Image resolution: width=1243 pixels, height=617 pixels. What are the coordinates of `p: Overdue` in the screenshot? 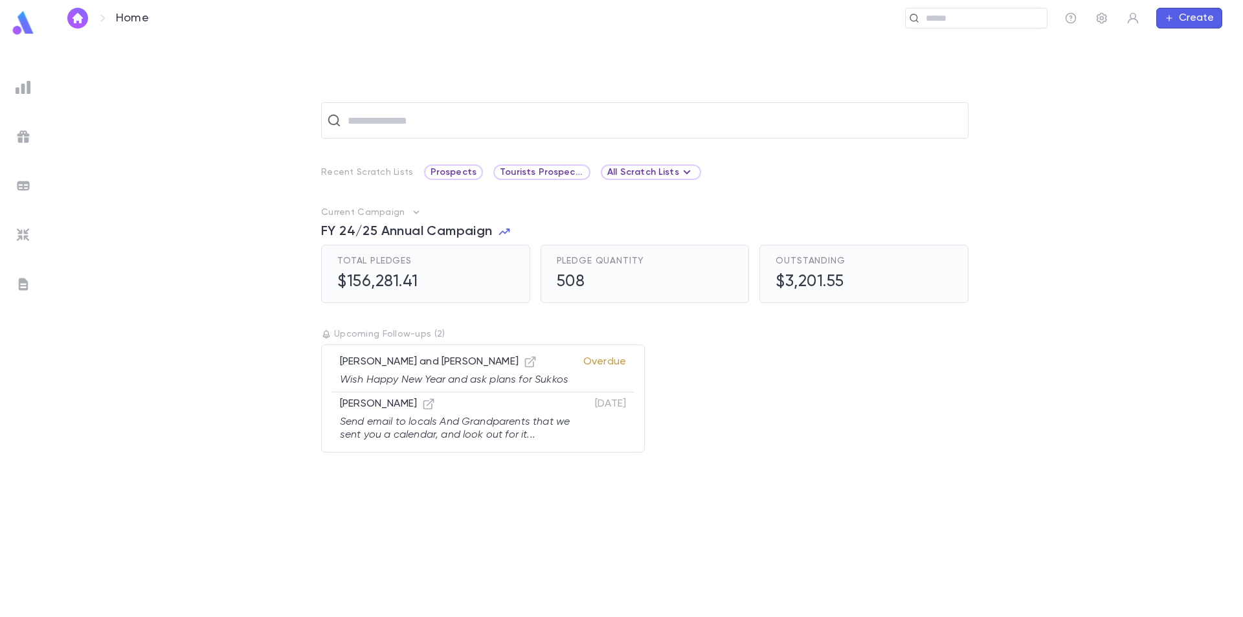 It's located at (605, 371).